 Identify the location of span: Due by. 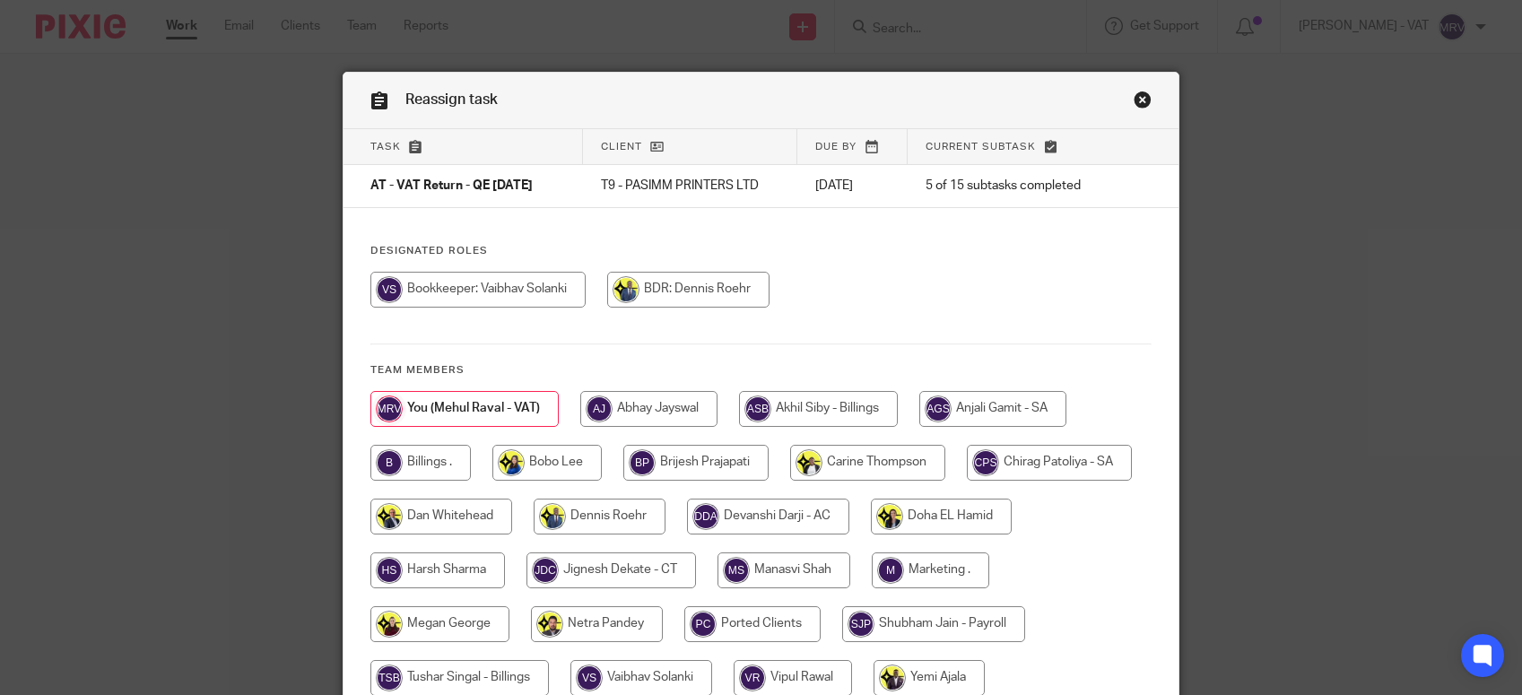
(836, 146).